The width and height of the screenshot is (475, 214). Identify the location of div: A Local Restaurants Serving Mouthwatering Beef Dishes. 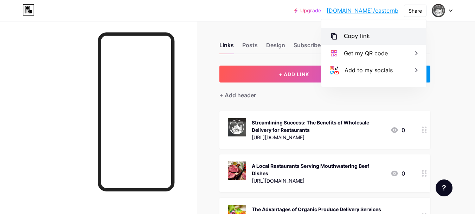
(318, 169).